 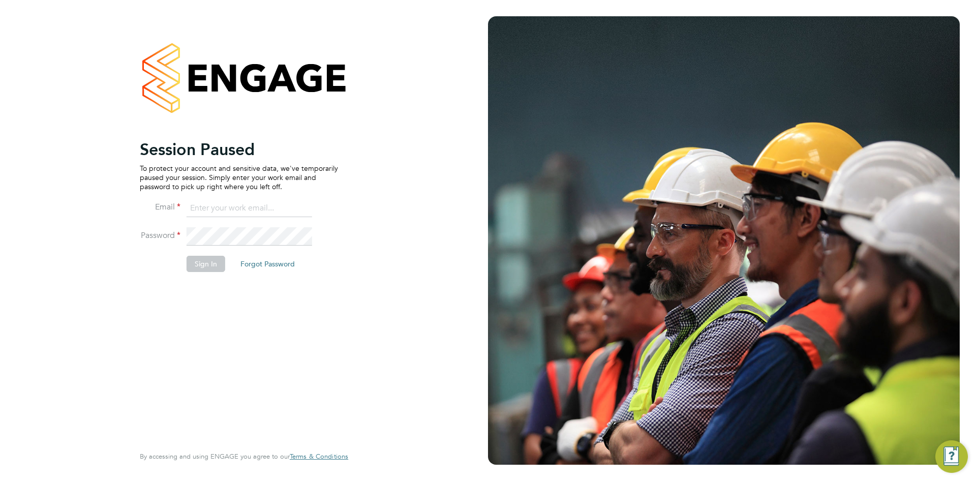 What do you see at coordinates (160, 235) in the screenshot?
I see `label: Password` at bounding box center [160, 235].